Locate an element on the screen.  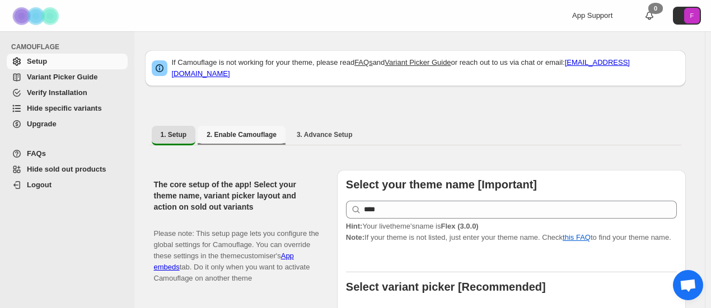
span: Upgrade is located at coordinates (41, 124).